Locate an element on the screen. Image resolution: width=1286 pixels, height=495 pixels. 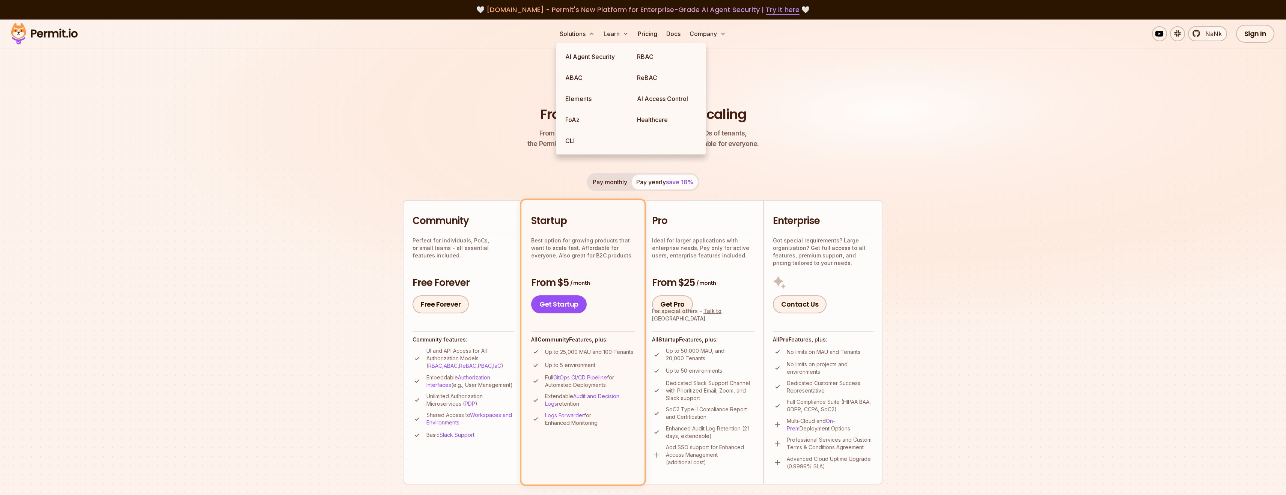
p: the Permit pricing model is simple, transparent, and affordable for everyone. is located at coordinates (643, 139).